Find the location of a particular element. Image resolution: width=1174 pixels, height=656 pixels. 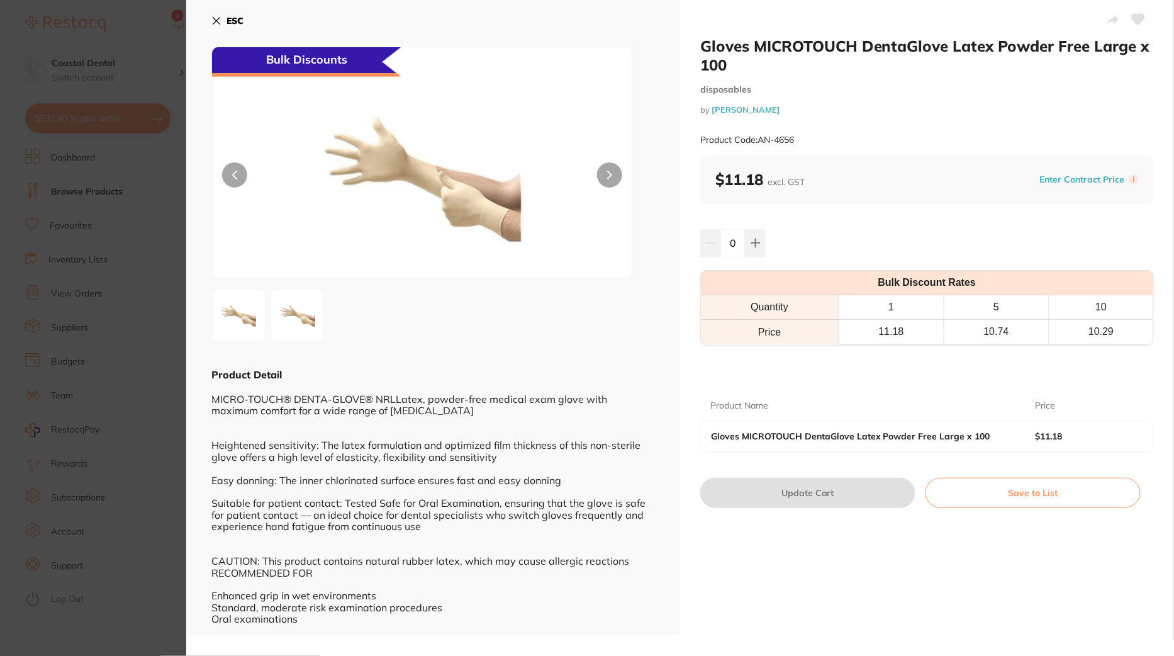

th: 1 is located at coordinates (891, 307).